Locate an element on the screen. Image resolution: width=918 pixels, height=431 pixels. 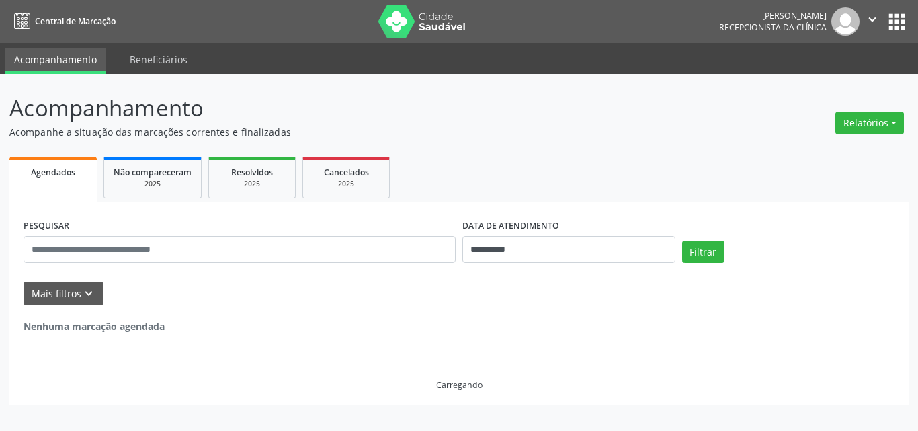
span: Agendados is located at coordinates (53, 172).